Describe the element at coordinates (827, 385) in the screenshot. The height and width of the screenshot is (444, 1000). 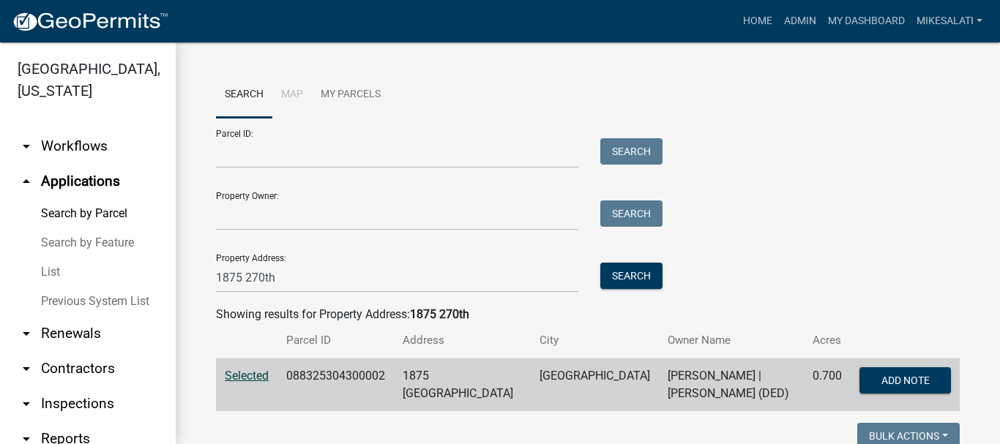
I see `td: 0.700` at that location.